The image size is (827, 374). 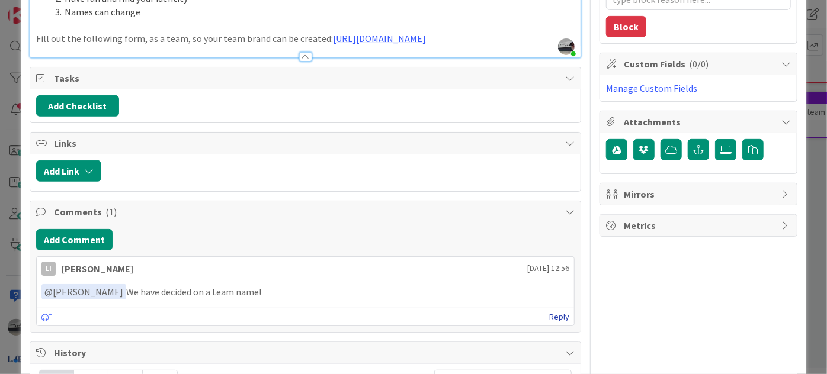 What do you see at coordinates (312, 12) in the screenshot?
I see `li: Names can change` at bounding box center [312, 12].